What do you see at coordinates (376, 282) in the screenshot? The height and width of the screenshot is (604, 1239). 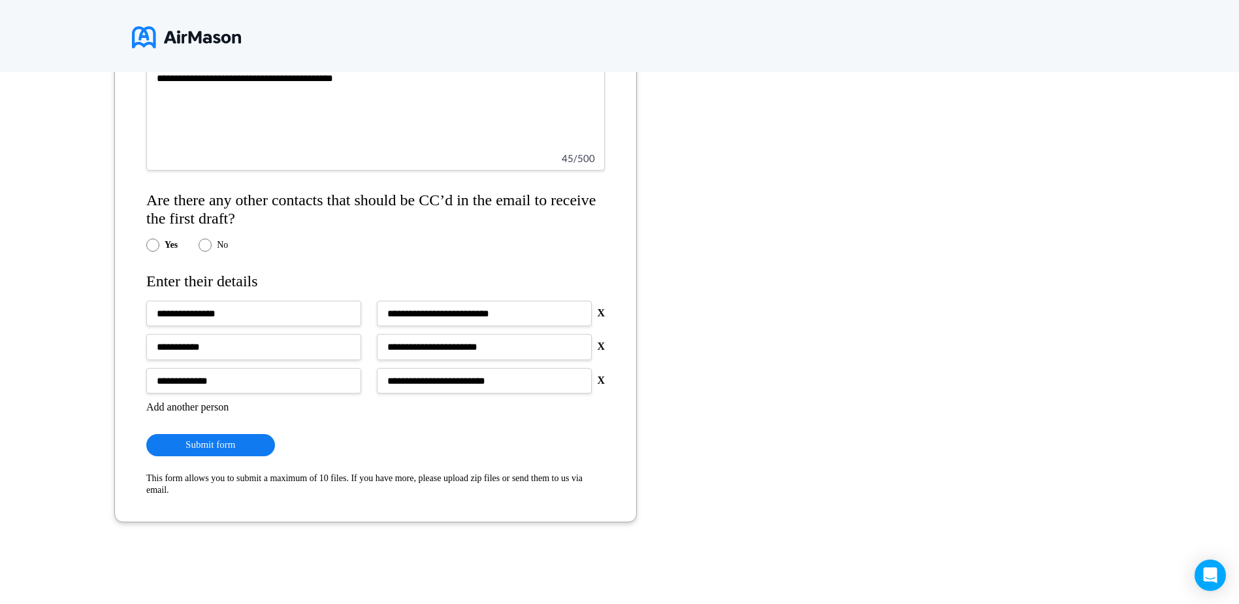 I see `h4: Enter their details` at bounding box center [376, 282].